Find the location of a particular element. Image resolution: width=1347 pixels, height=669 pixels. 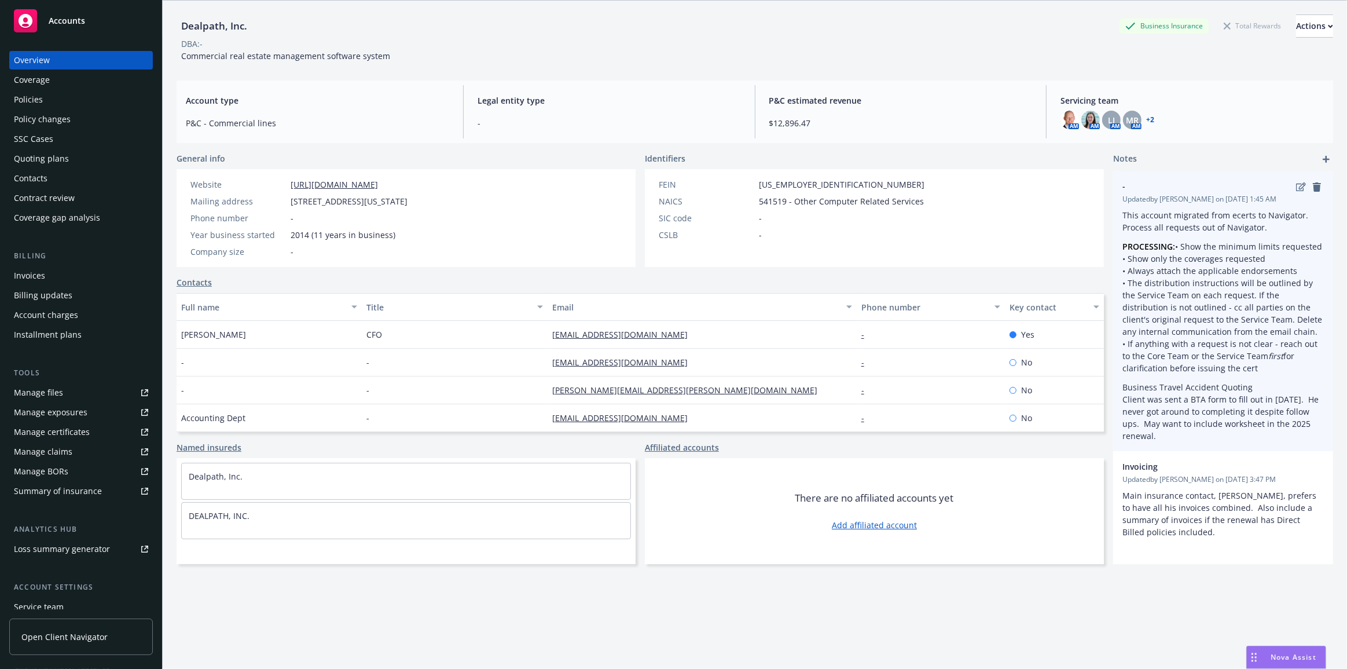

a: Policies is located at coordinates (81, 100).